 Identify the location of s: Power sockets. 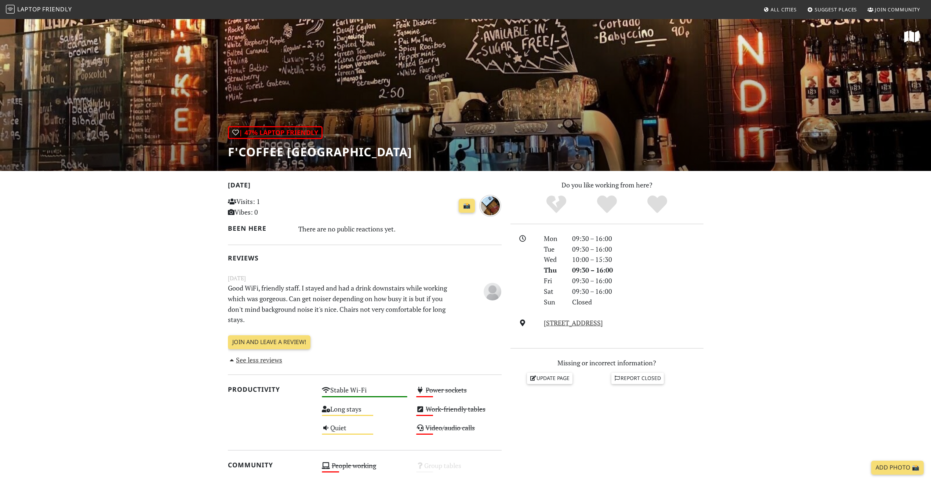
(446, 390).